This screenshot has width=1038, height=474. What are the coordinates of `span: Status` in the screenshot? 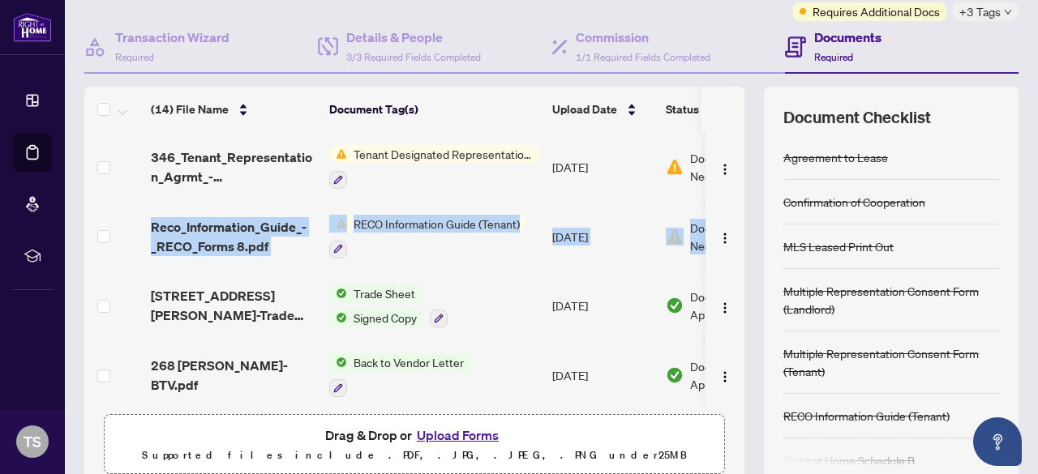 It's located at (682, 109).